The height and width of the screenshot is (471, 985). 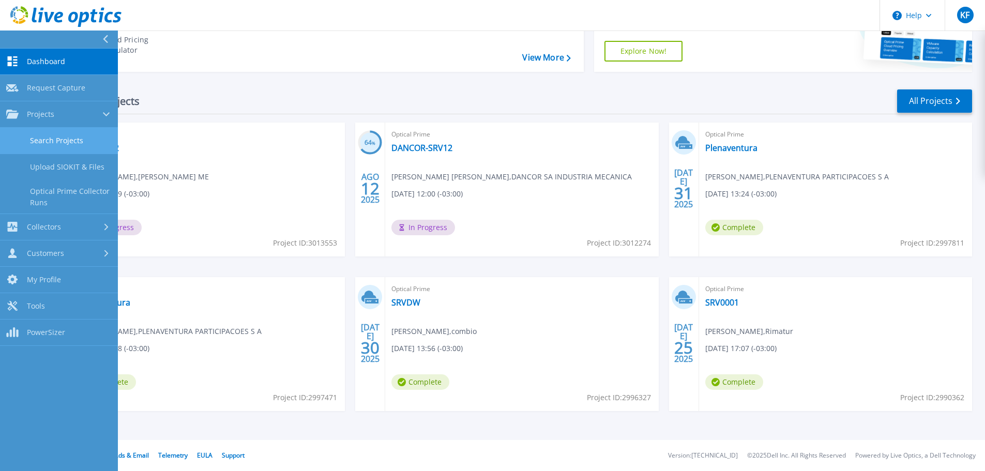 I want to click on span: Project ID: 3012274, so click(x=619, y=243).